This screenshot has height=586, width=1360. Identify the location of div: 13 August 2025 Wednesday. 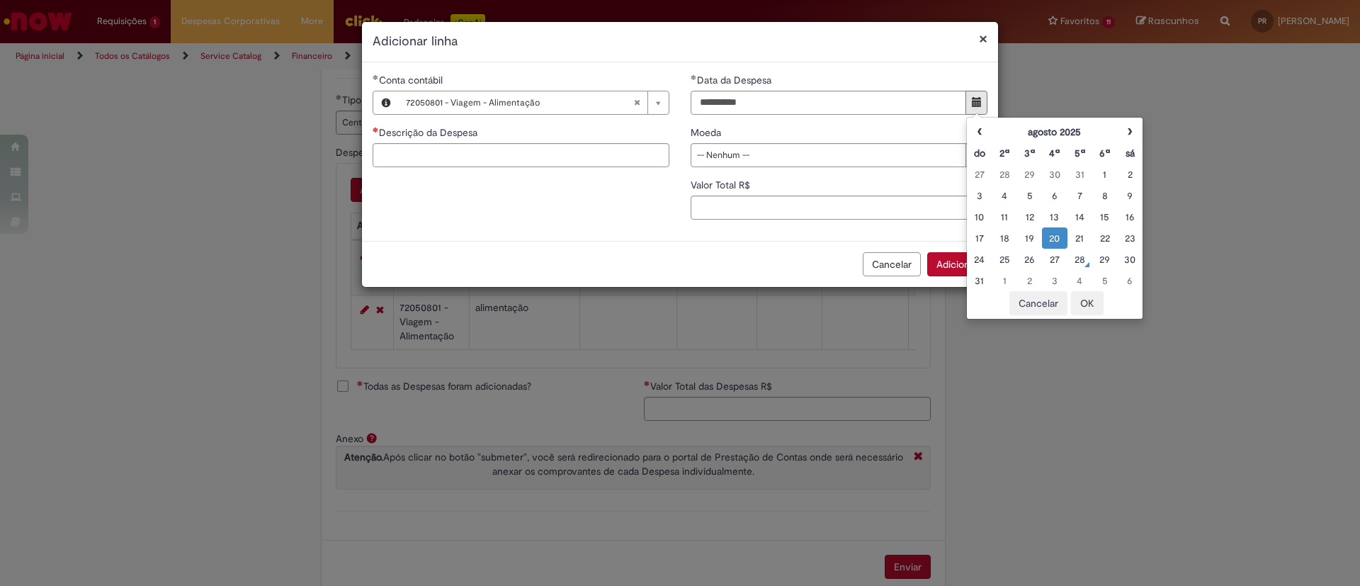
(1054, 217).